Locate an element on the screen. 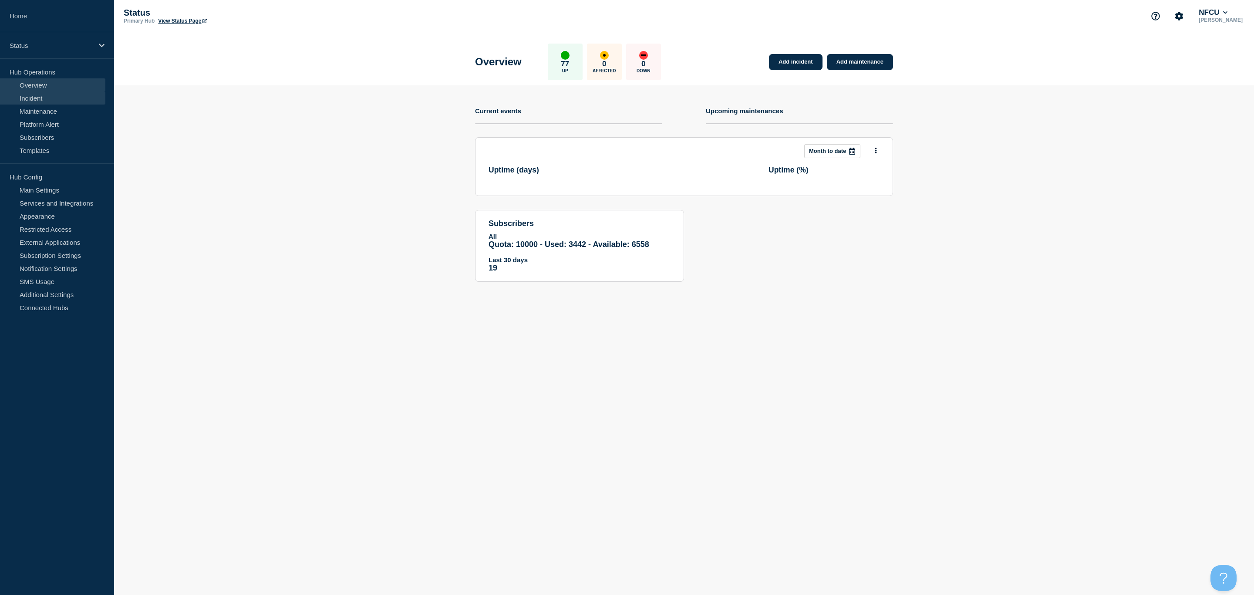  h4: Upcoming maintenances is located at coordinates (744, 111).